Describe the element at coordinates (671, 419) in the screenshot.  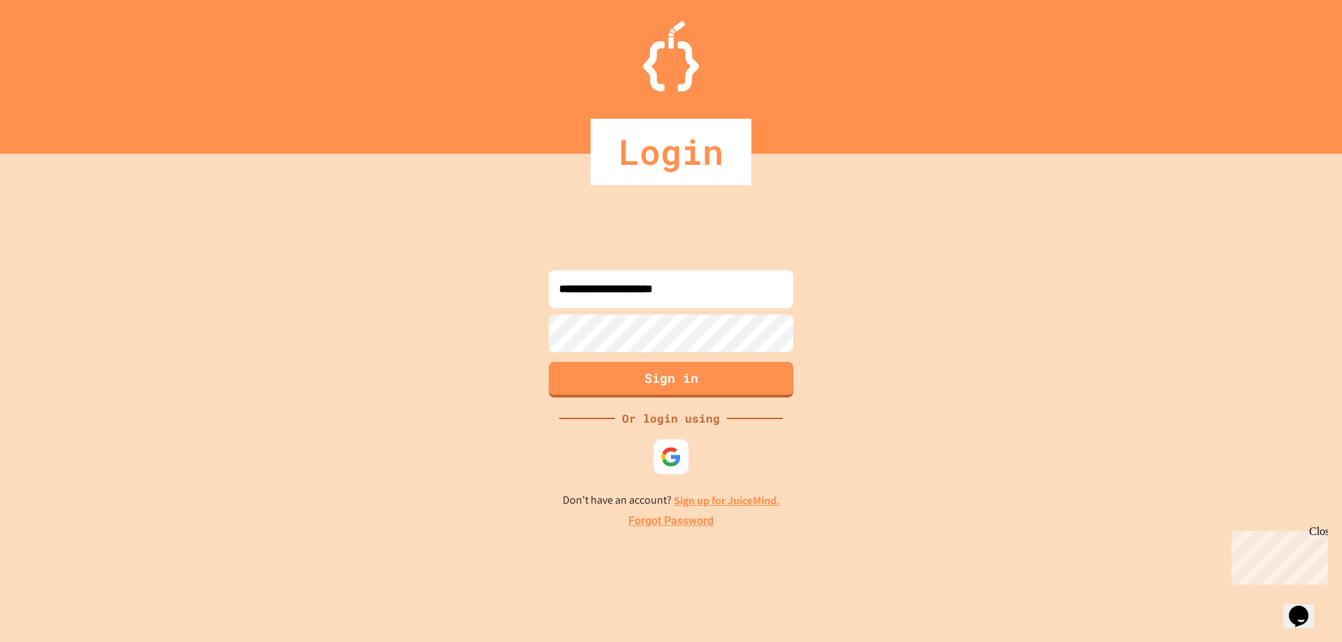
I see `div: Or login using` at that location.